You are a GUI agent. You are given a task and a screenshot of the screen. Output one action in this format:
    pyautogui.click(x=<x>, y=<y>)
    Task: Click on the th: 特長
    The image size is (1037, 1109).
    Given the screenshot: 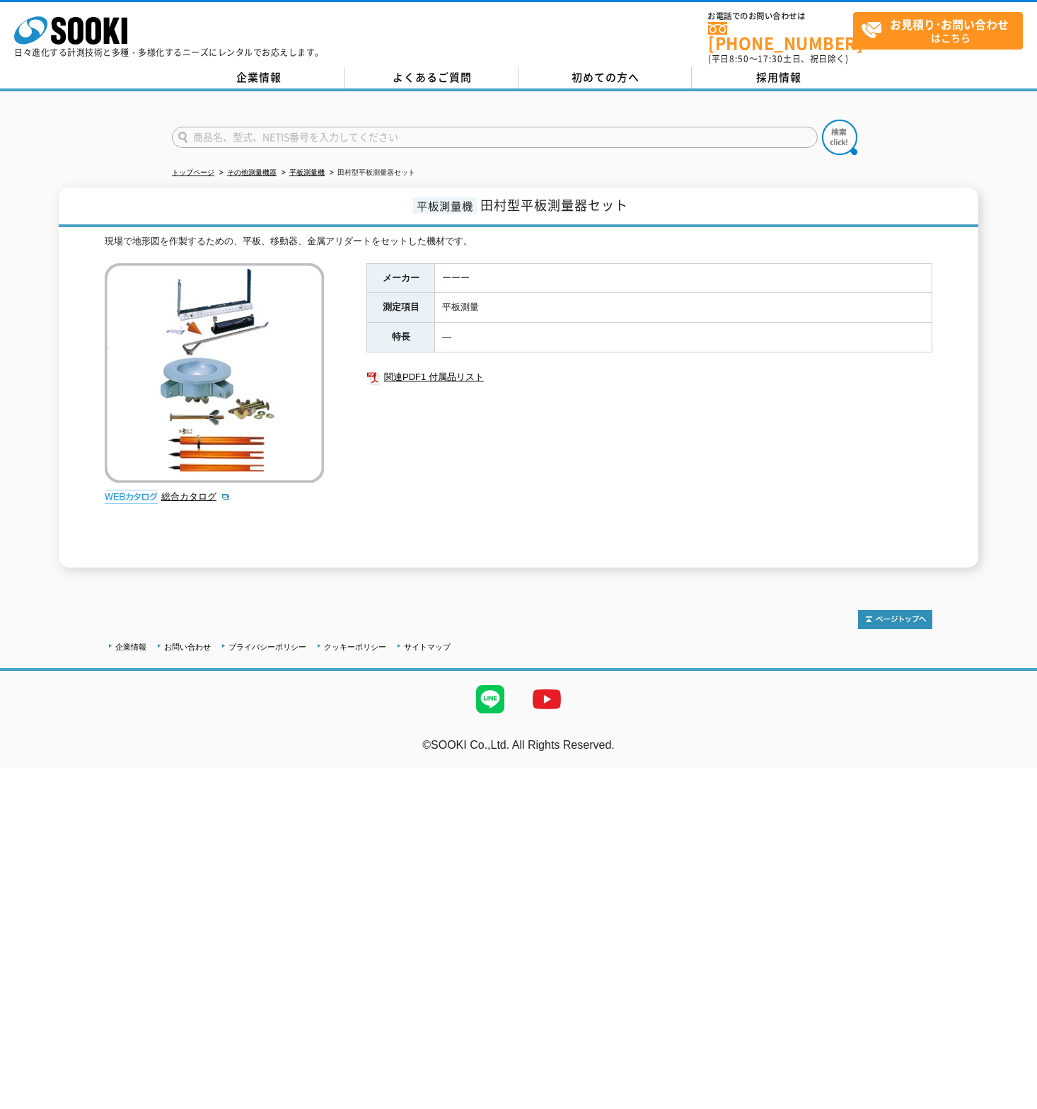 What is the action you would take?
    pyautogui.click(x=401, y=337)
    